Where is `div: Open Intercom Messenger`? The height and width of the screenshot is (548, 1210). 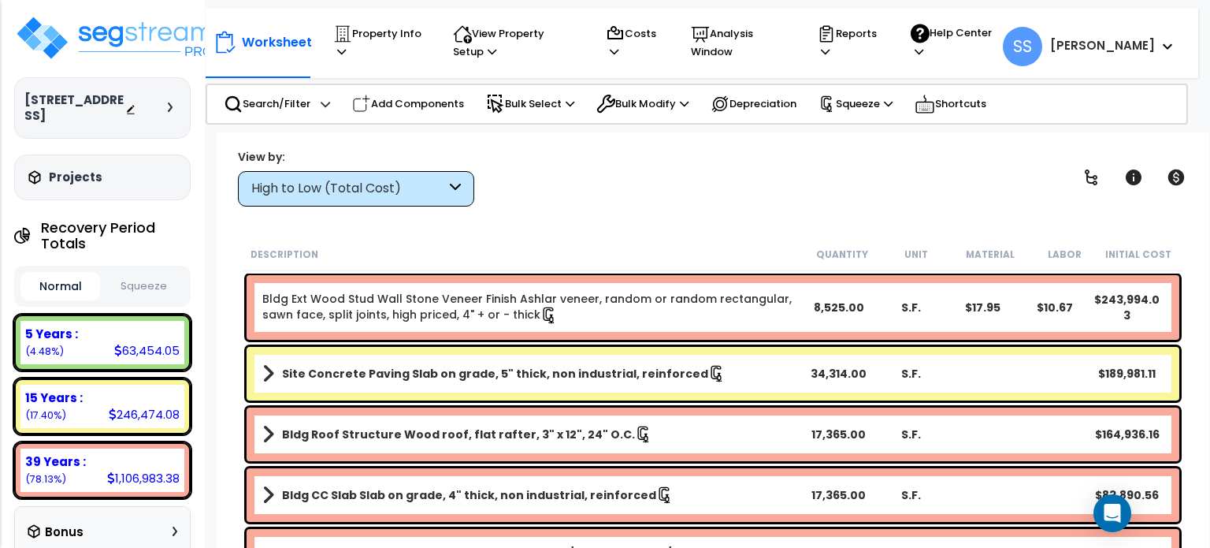
div: Open Intercom Messenger is located at coordinates (1113, 513).